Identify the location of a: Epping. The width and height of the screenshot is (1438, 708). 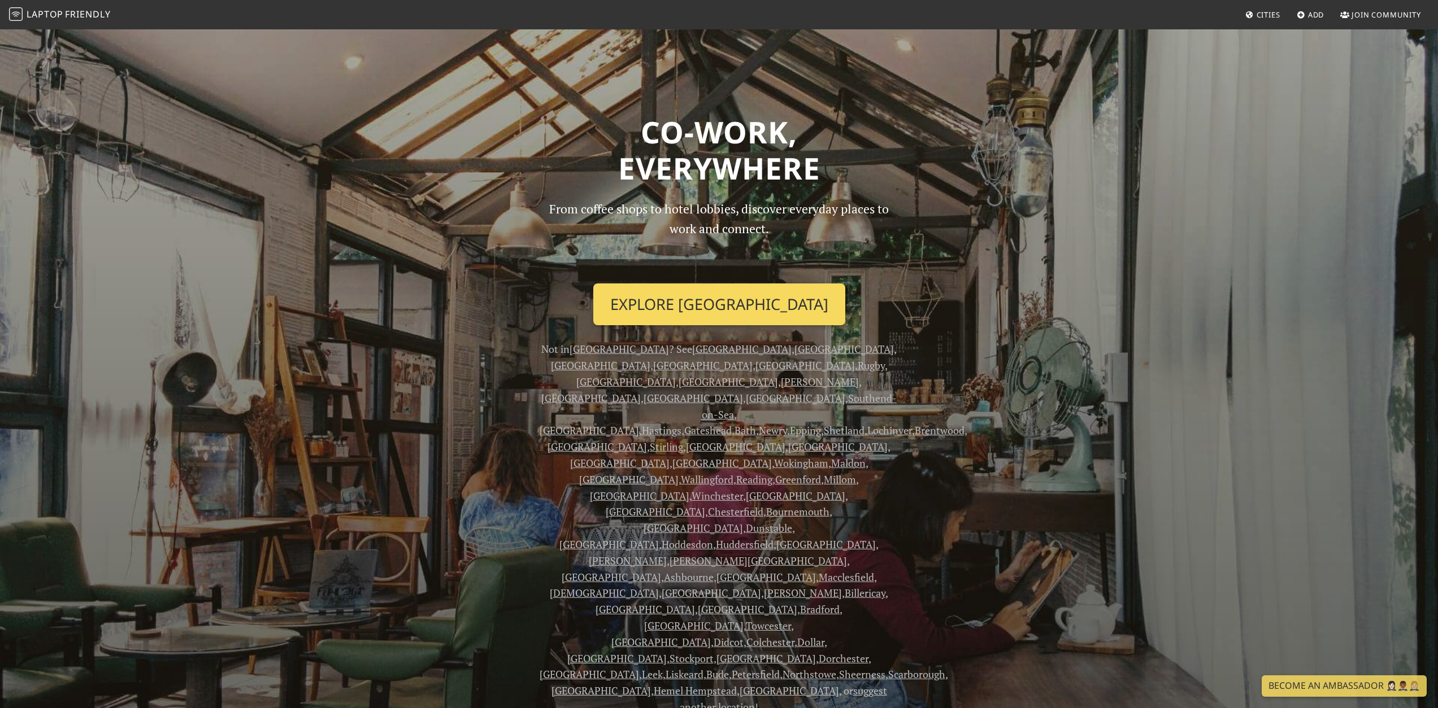
(805, 430).